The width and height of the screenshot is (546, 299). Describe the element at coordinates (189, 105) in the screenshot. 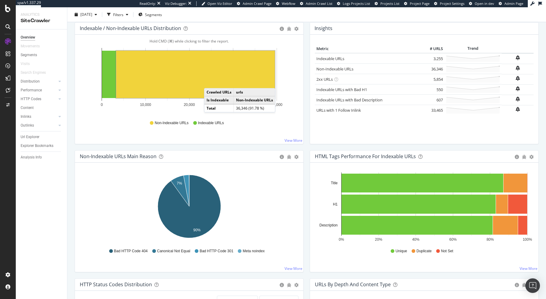

I see `text: 20,000` at that location.